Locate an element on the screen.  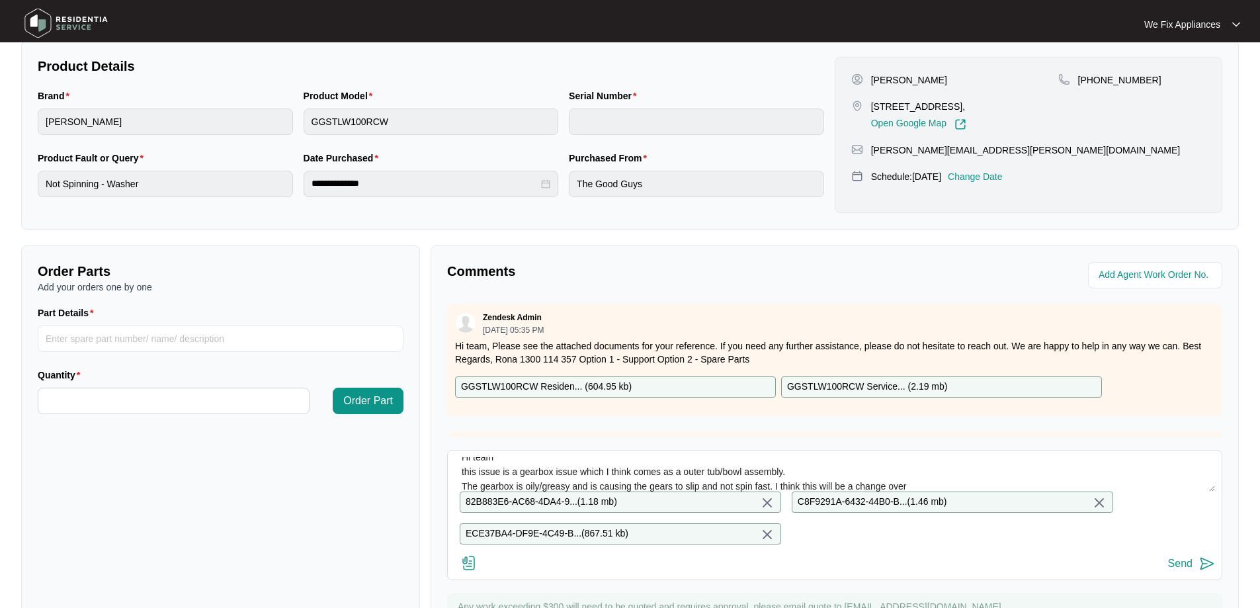
img: user.svg is located at coordinates (466, 323).